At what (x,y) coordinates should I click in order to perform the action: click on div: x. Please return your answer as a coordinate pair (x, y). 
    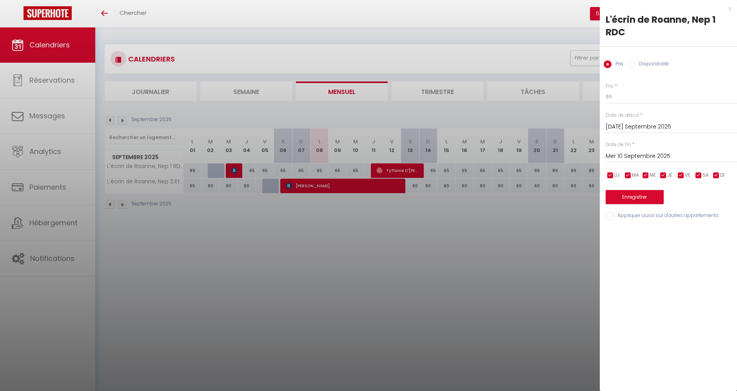
    Looking at the image, I should click on (665, 9).